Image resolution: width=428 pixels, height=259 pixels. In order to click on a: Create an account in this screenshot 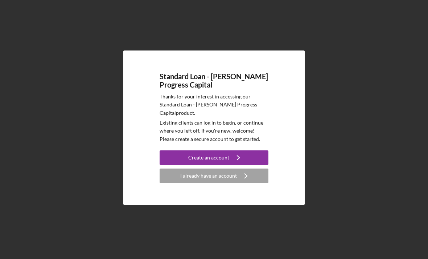, I will do `click(214, 158)`.